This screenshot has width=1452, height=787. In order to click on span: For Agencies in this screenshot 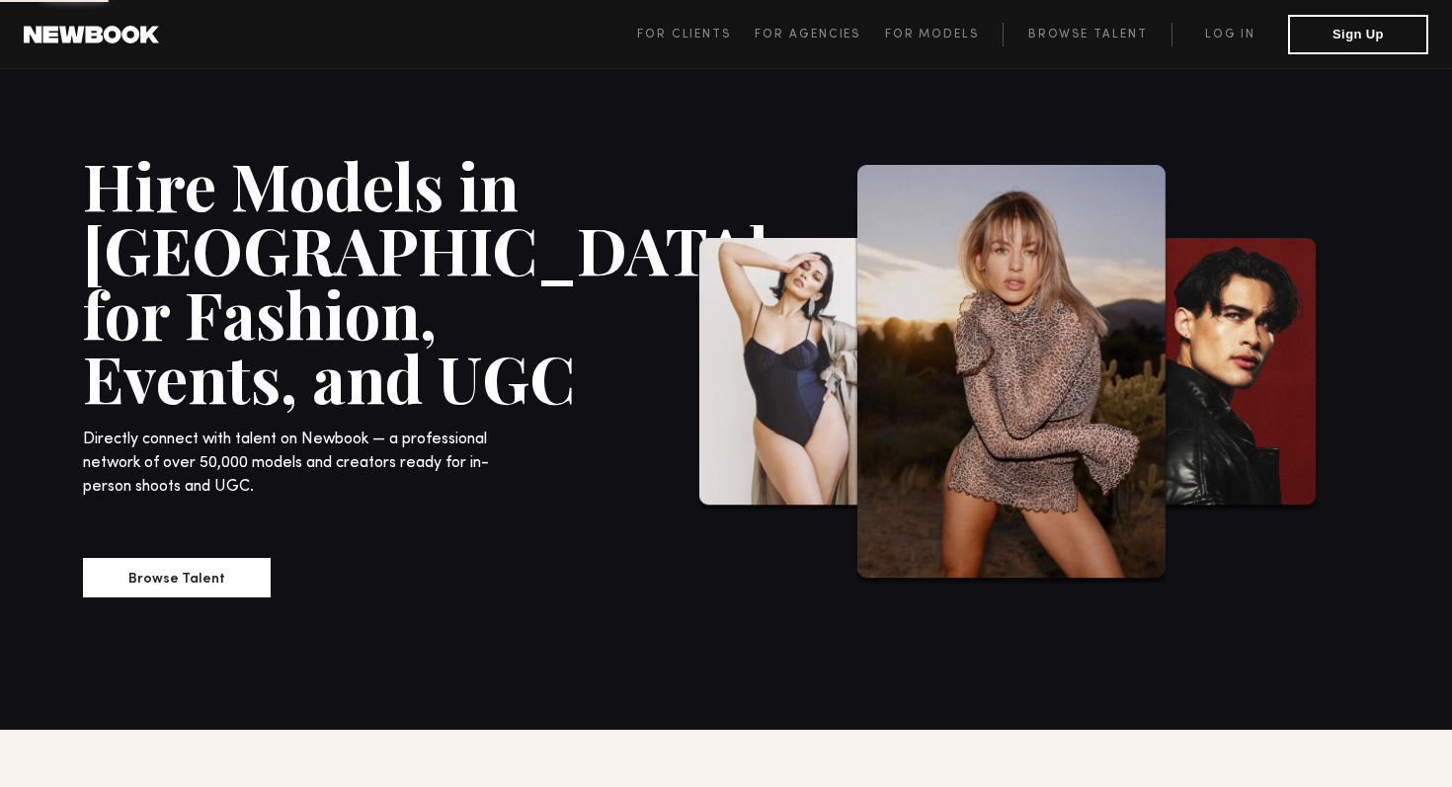, I will do `click(807, 35)`.